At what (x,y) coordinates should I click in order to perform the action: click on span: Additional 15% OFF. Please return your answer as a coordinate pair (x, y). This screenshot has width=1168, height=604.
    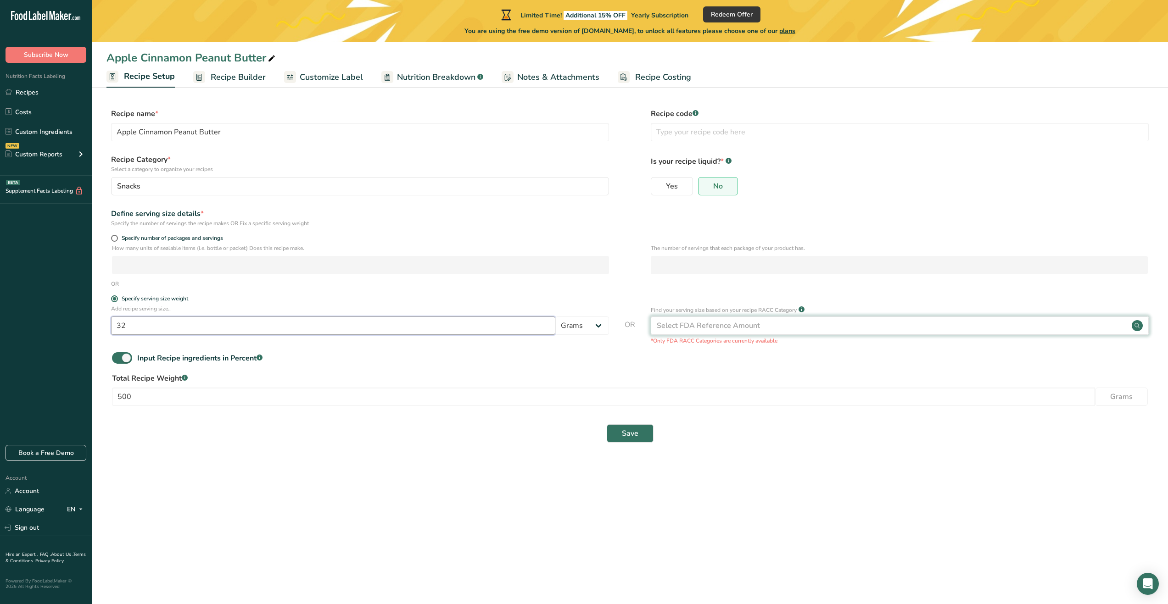
    Looking at the image, I should click on (595, 15).